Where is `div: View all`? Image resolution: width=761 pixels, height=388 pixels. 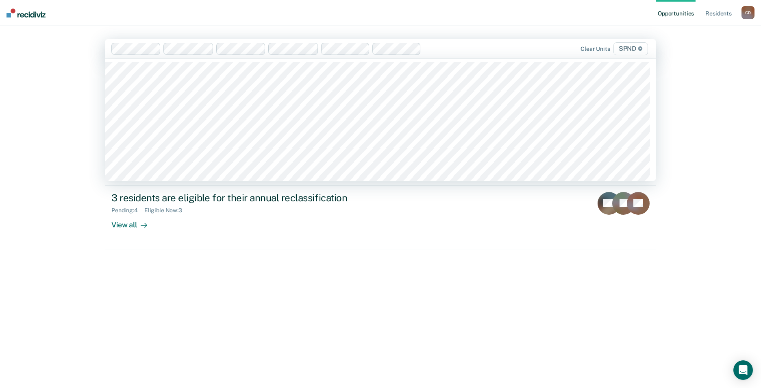
div: View all is located at coordinates (134, 221).